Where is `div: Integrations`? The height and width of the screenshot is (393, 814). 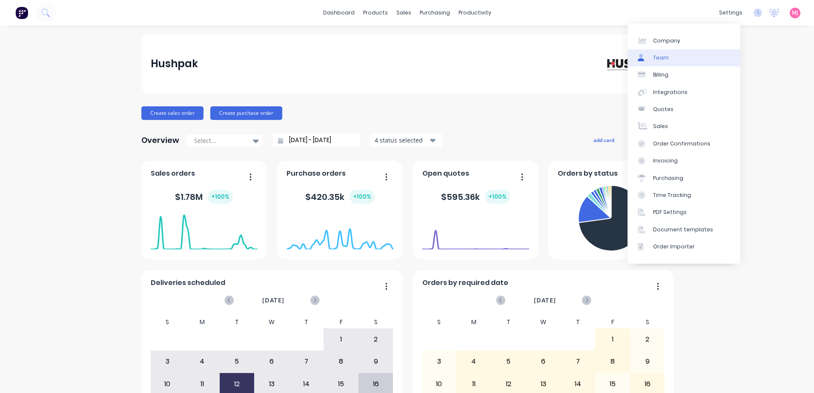 div: Integrations is located at coordinates (670, 92).